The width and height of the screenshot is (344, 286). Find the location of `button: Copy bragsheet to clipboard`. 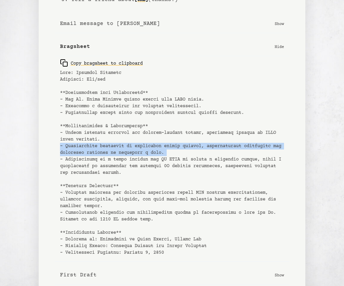

button: Copy bragsheet to clipboard is located at coordinates (101, 63).